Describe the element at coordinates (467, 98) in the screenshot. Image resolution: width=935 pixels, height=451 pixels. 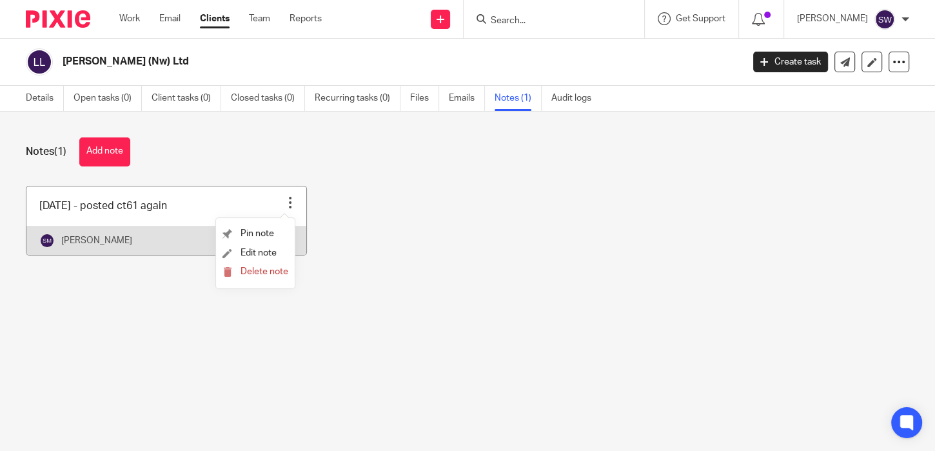
I see `a: Emails` at that location.